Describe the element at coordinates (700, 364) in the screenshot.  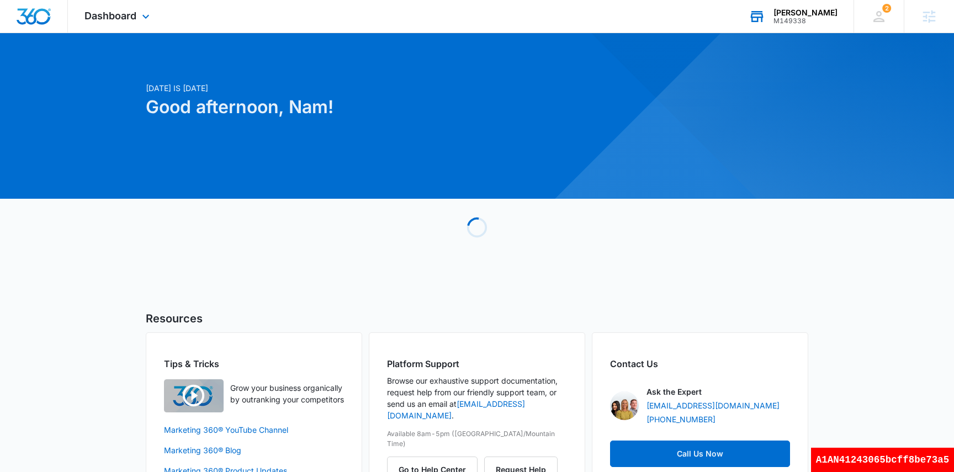
I see `h2: Contact Us` at that location.